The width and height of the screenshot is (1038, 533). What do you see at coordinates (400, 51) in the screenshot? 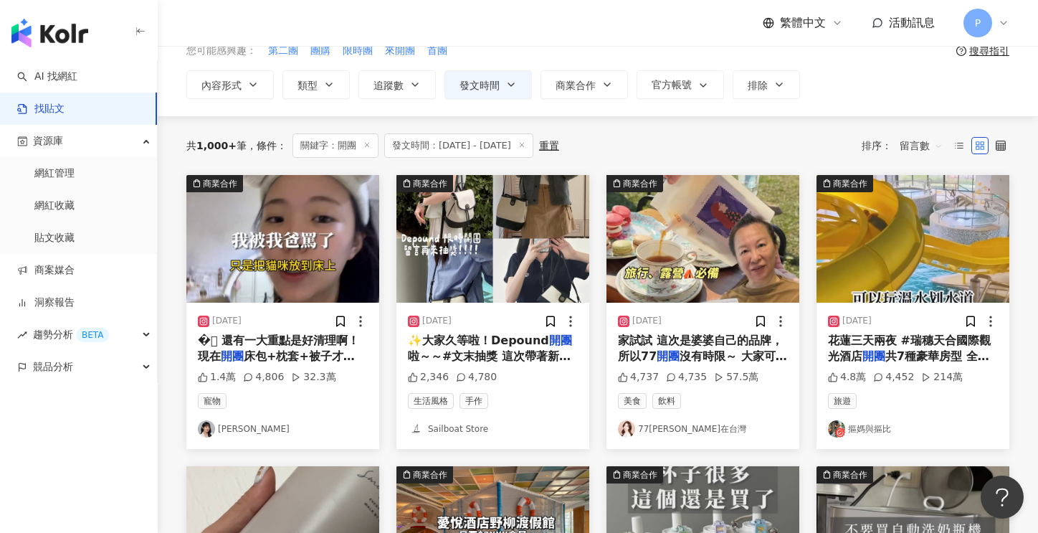
I see `button: 來開團` at bounding box center [400, 51].